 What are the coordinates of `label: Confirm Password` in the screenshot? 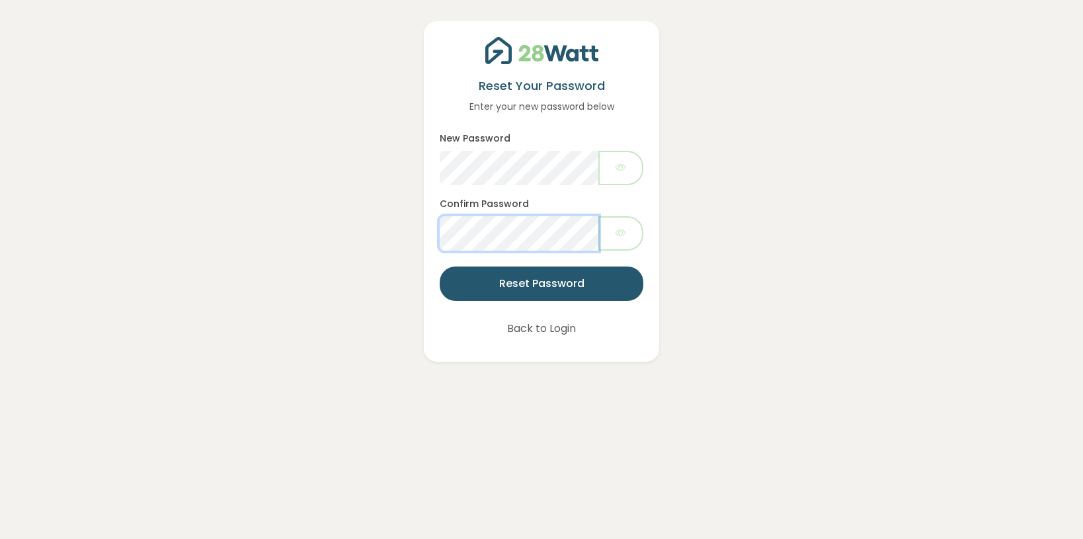 It's located at (484, 204).